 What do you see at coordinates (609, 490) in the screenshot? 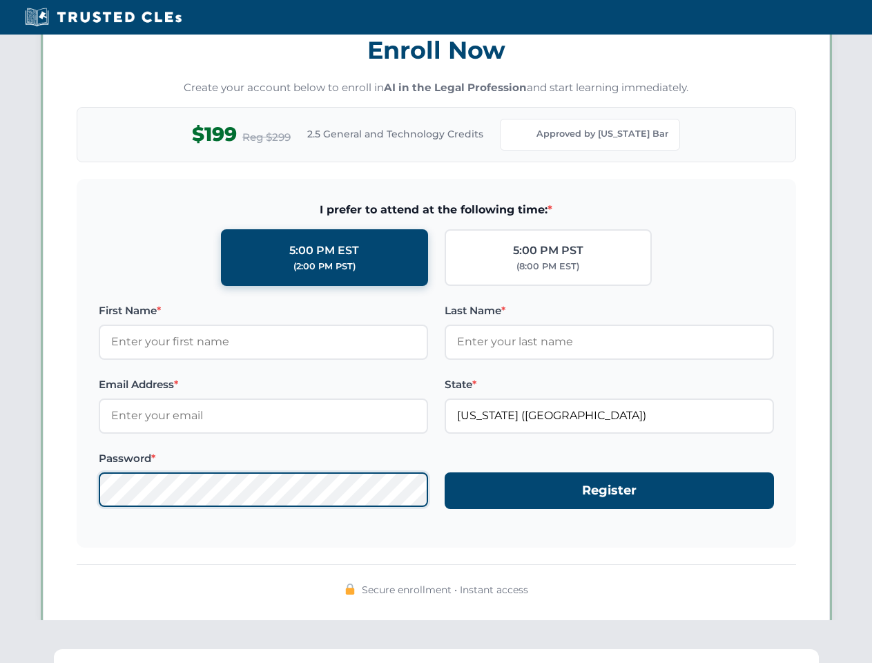
I see `button: Register` at bounding box center [609, 490].